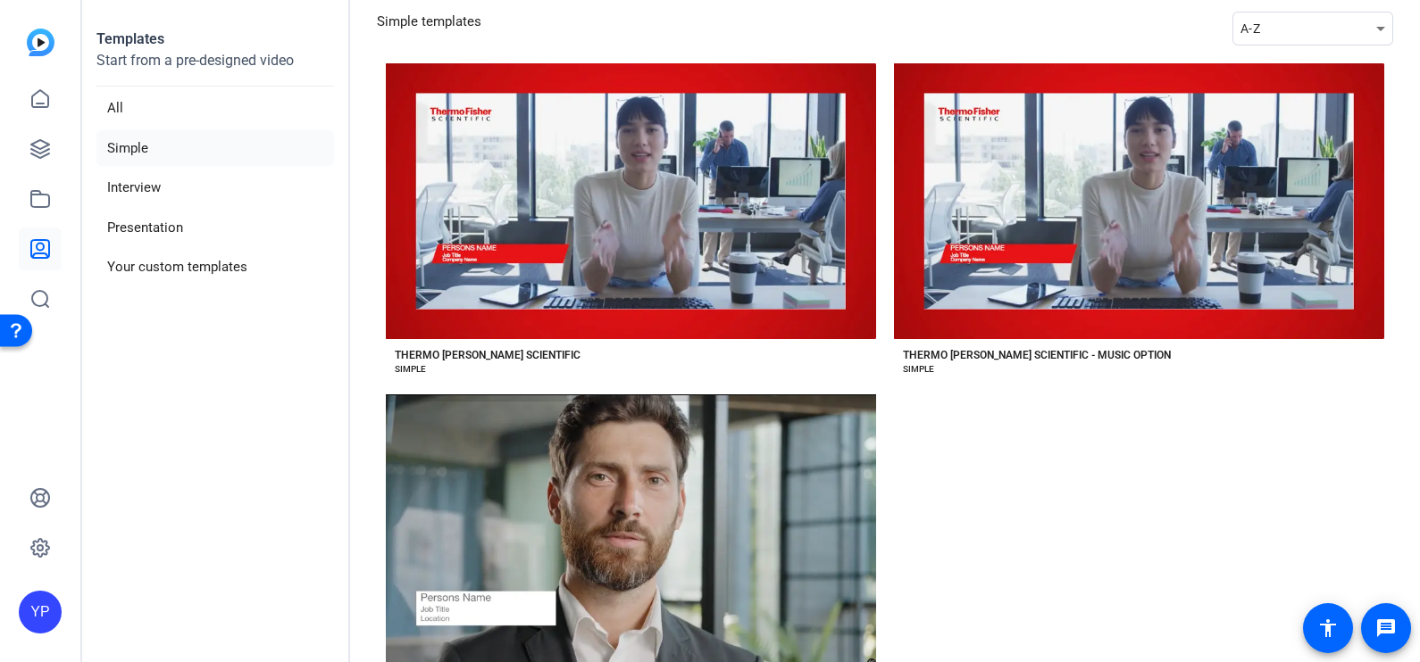 The width and height of the screenshot is (1420, 662). Describe the element at coordinates (1328, 629) in the screenshot. I see `mat-icon: accessibility` at that location.